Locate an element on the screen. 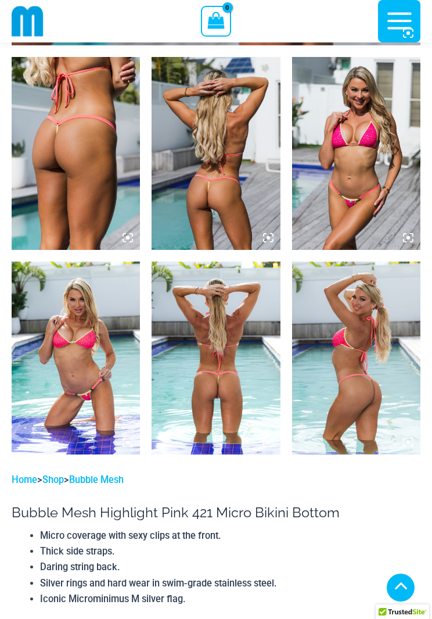  img: Bubble Mesh Highlight Pink 323 Top 421 Micro 03 is located at coordinates (216, 358).